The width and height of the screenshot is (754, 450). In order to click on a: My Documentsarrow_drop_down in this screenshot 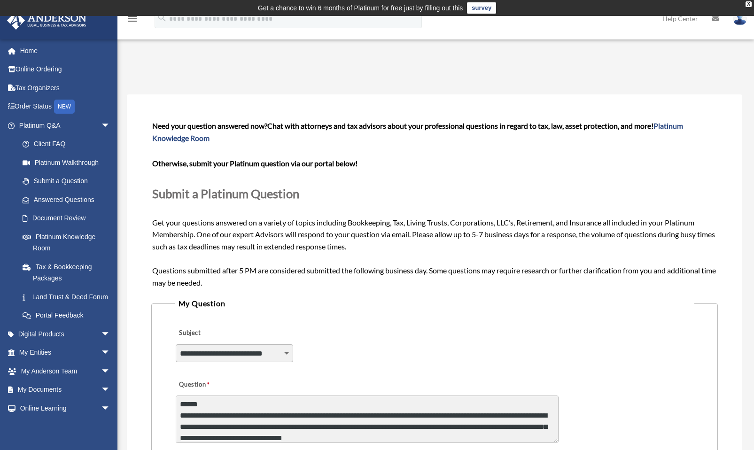, I will do `click(65, 390)`.